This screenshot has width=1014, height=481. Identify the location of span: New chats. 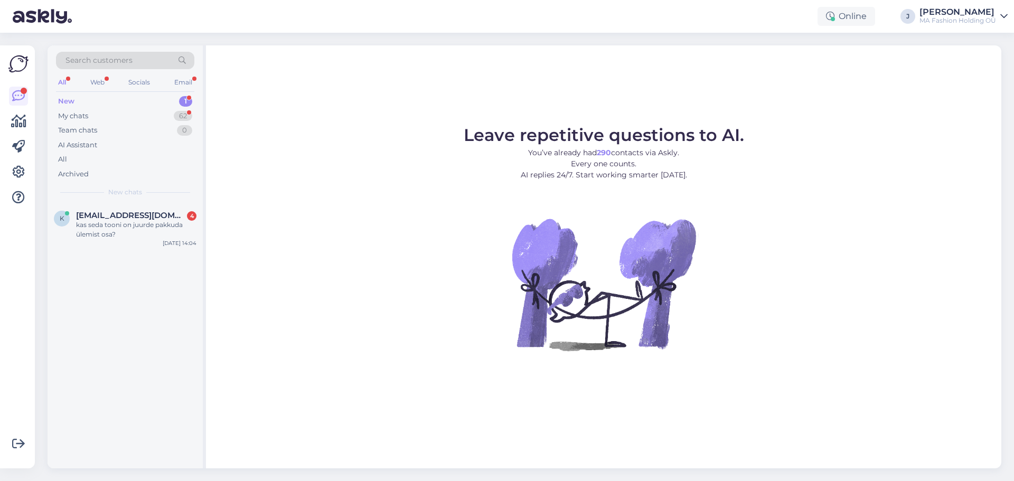
(125, 192).